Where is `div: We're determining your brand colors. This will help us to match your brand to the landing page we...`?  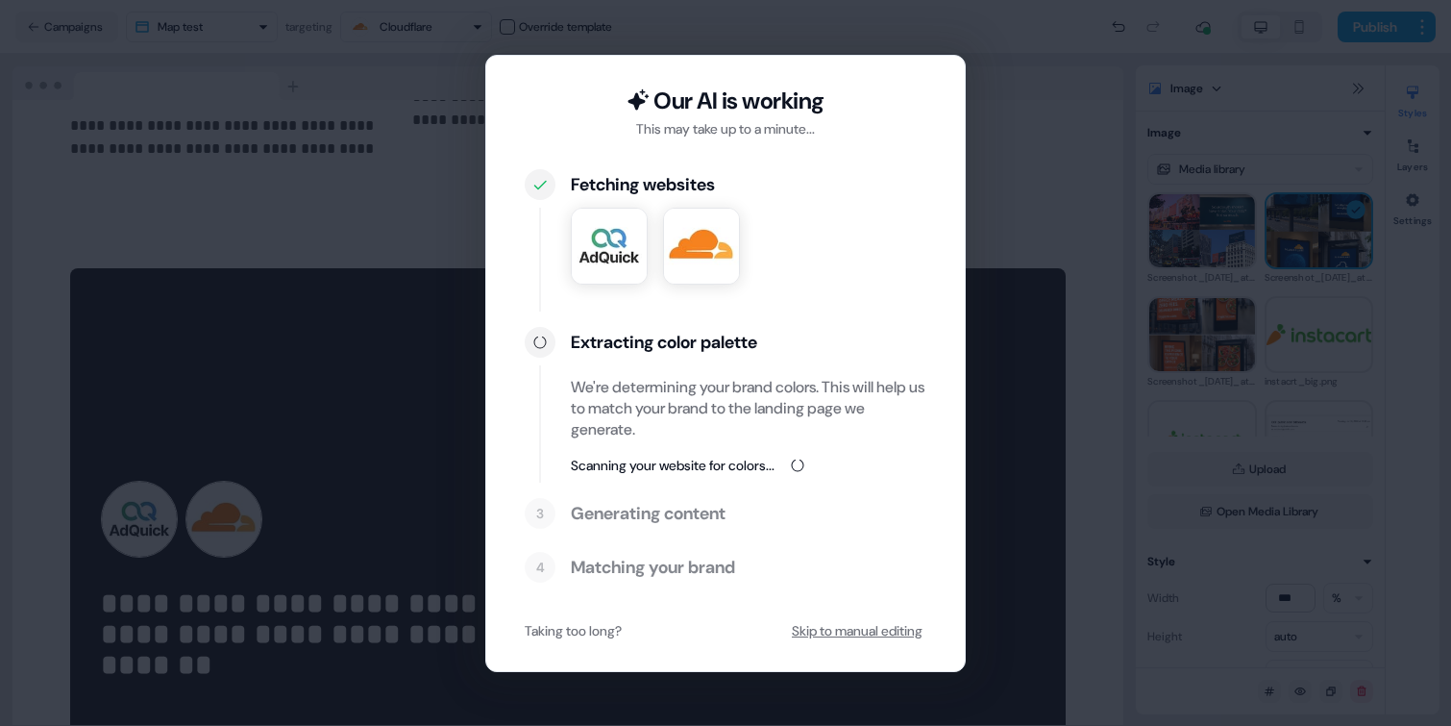 div: We're determining your brand colors. This will help us to match your brand to the landing page we... is located at coordinates (749, 408).